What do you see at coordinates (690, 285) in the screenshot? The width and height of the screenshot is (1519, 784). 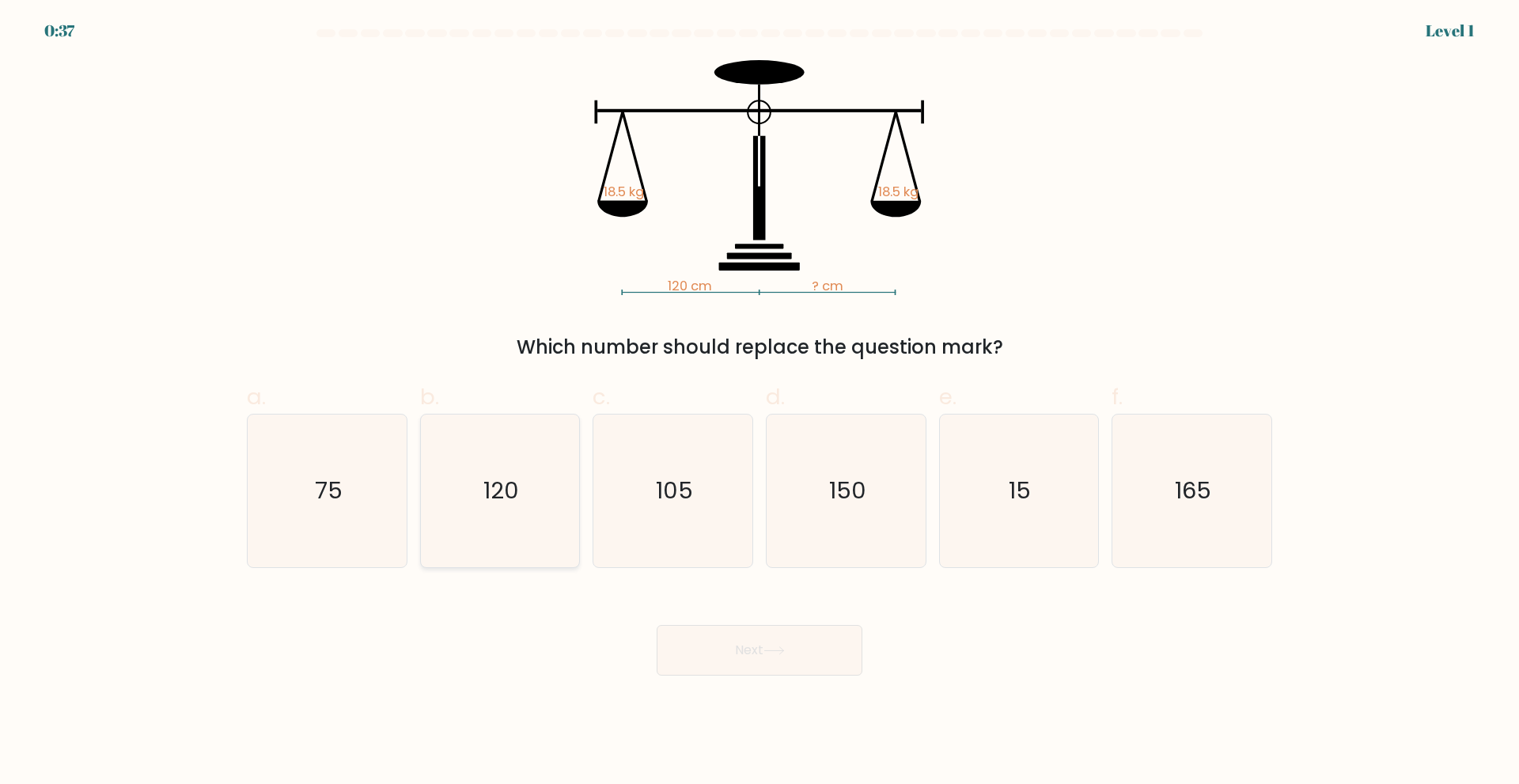 I see `tspan: 120 cm` at bounding box center [690, 285].